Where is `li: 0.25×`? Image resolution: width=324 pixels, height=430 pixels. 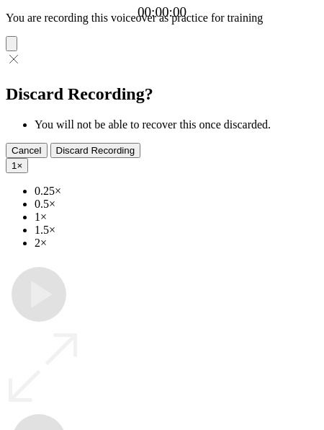
li: 0.25× is located at coordinates (177, 191).